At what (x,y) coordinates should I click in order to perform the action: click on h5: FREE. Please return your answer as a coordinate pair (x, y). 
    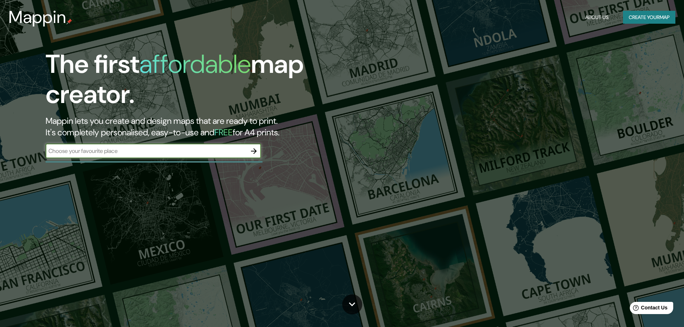
    Looking at the image, I should click on (223, 132).